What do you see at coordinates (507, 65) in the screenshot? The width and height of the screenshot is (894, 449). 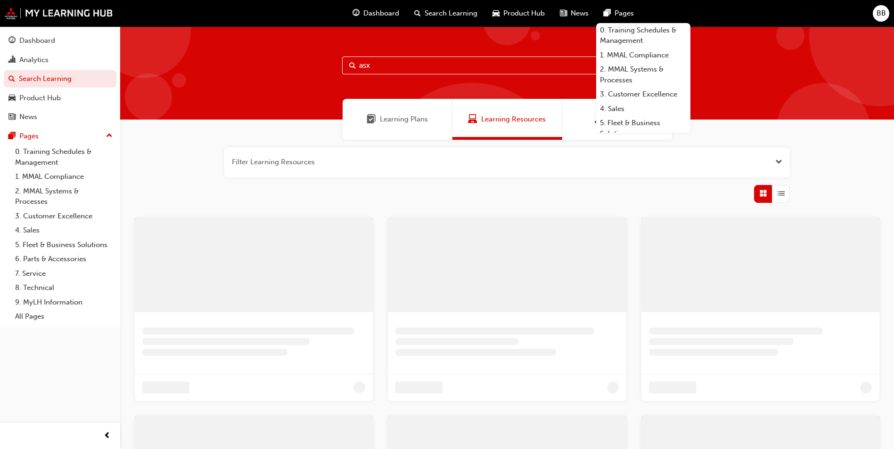 I see `input: Search...` at bounding box center [507, 65].